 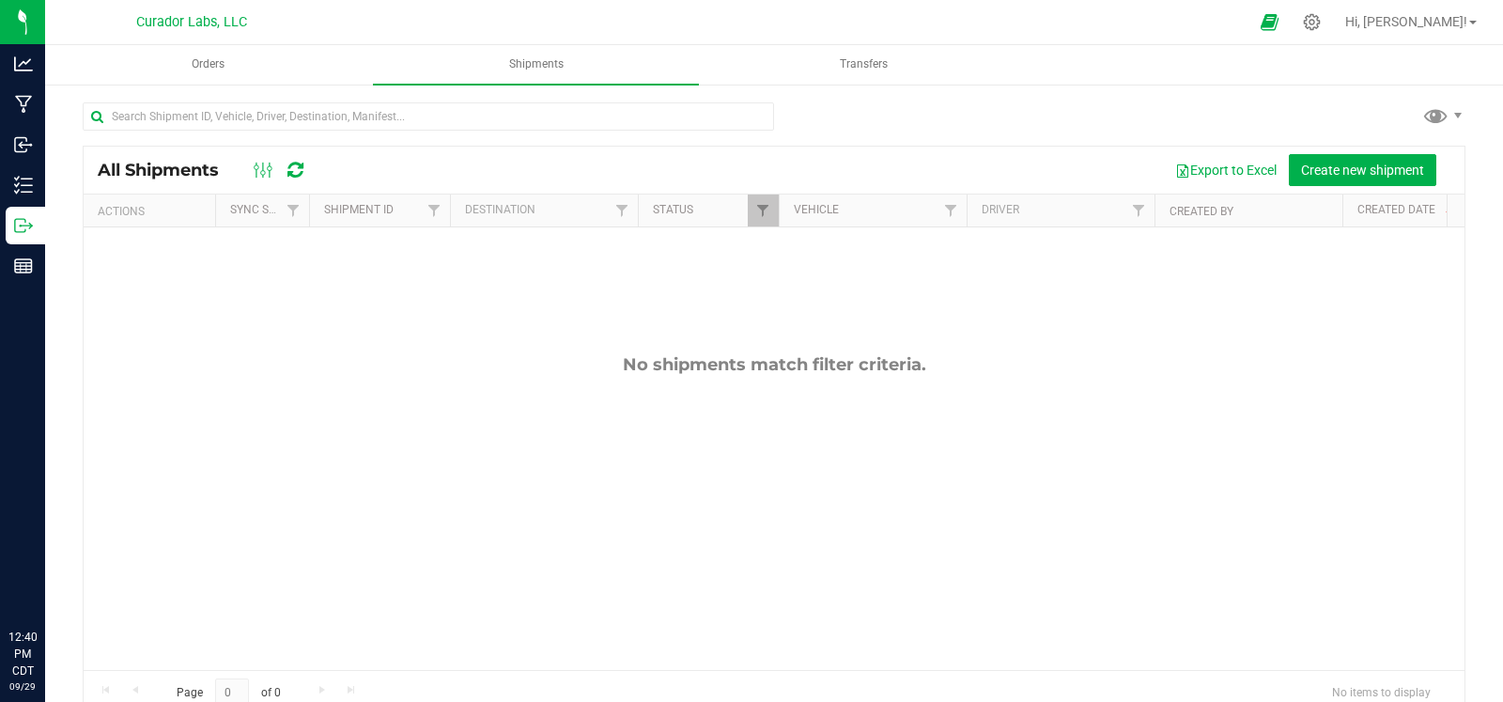 What do you see at coordinates (1362, 170) in the screenshot?
I see `span: Create new shipment` at bounding box center [1362, 170].